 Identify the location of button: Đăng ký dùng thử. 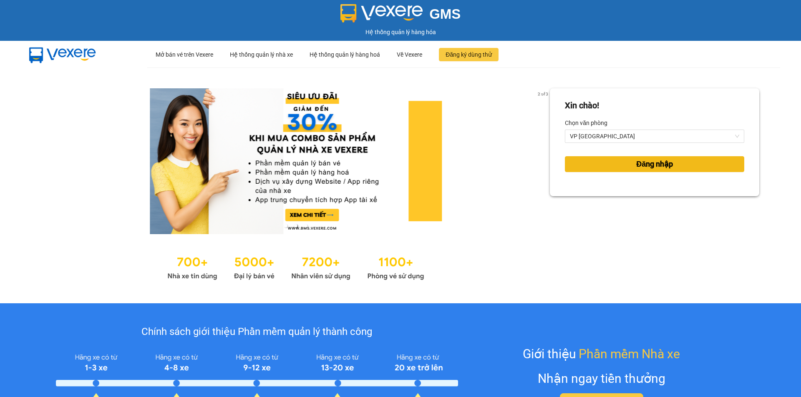
(468, 55).